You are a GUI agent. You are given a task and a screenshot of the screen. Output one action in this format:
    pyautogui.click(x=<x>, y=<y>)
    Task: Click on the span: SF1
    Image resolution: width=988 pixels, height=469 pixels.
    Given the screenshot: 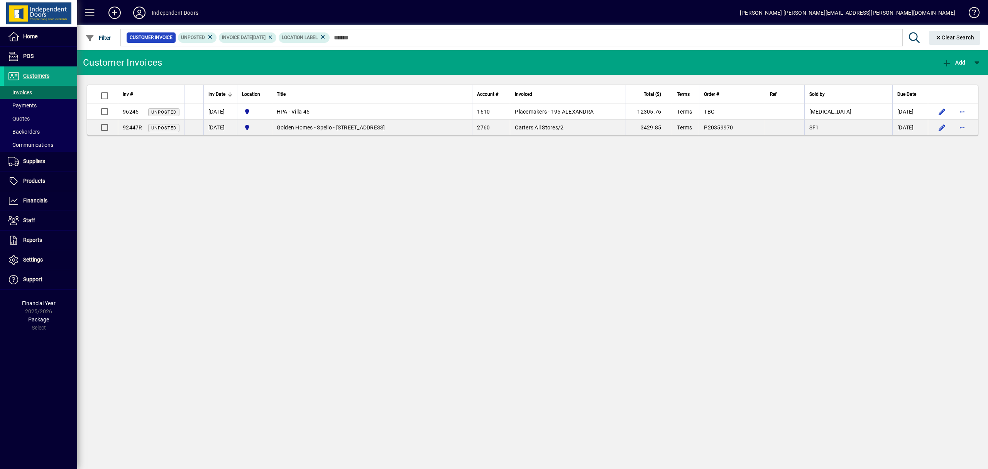 What is the action you would take?
    pyautogui.click(x=814, y=127)
    